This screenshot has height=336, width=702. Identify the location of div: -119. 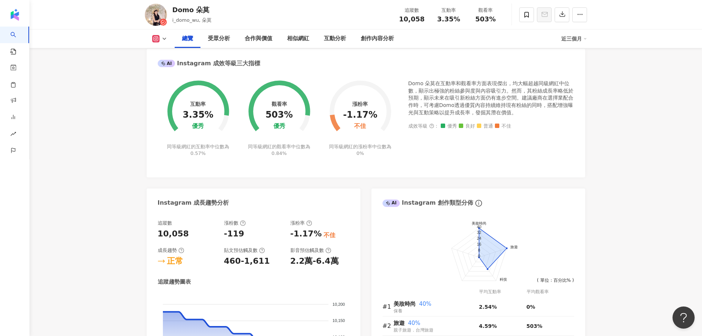
(234, 234).